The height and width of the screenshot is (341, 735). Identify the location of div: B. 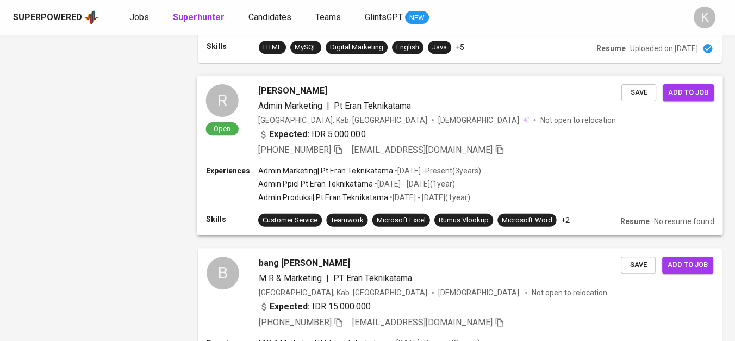
(223, 273).